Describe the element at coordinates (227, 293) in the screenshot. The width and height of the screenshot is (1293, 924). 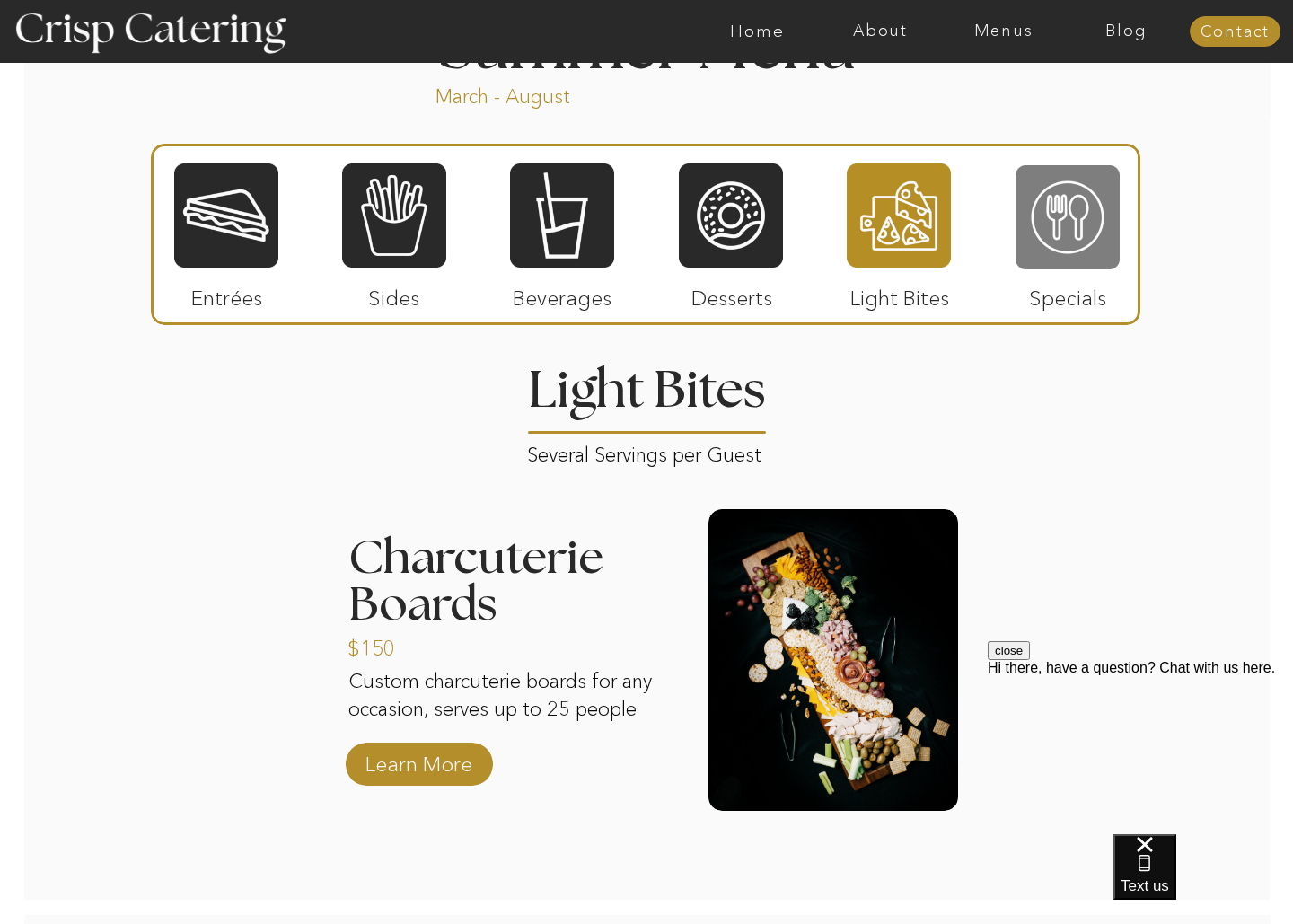
I see `p: Entrées` at that location.